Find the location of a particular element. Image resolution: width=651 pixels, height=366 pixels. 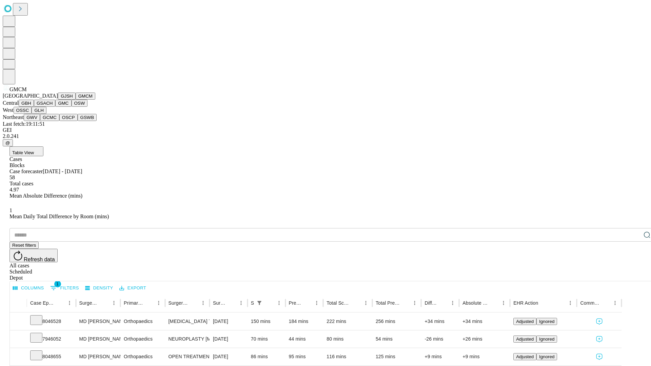

div: Surgeon Name is located at coordinates (89, 303).